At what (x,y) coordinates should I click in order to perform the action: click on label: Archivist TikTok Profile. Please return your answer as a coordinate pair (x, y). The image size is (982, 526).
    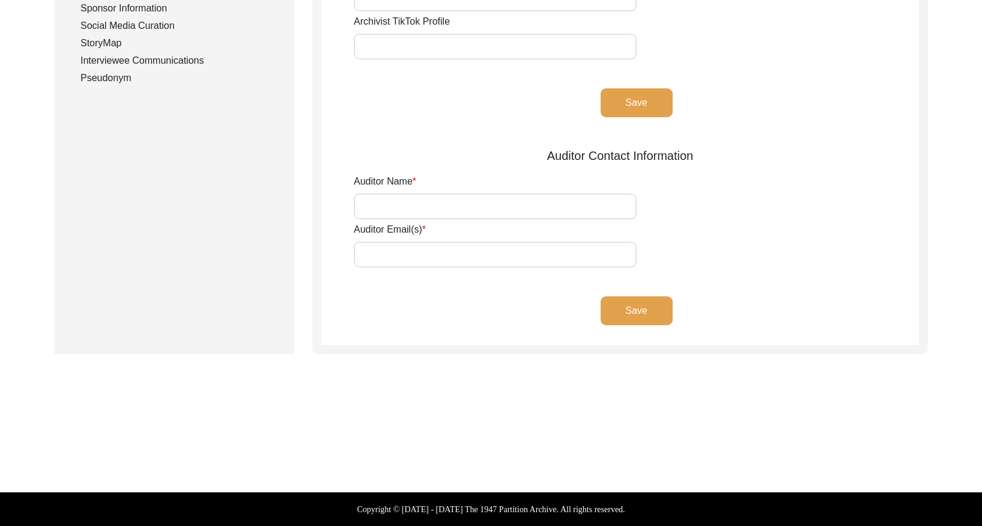
    Looking at the image, I should click on (402, 22).